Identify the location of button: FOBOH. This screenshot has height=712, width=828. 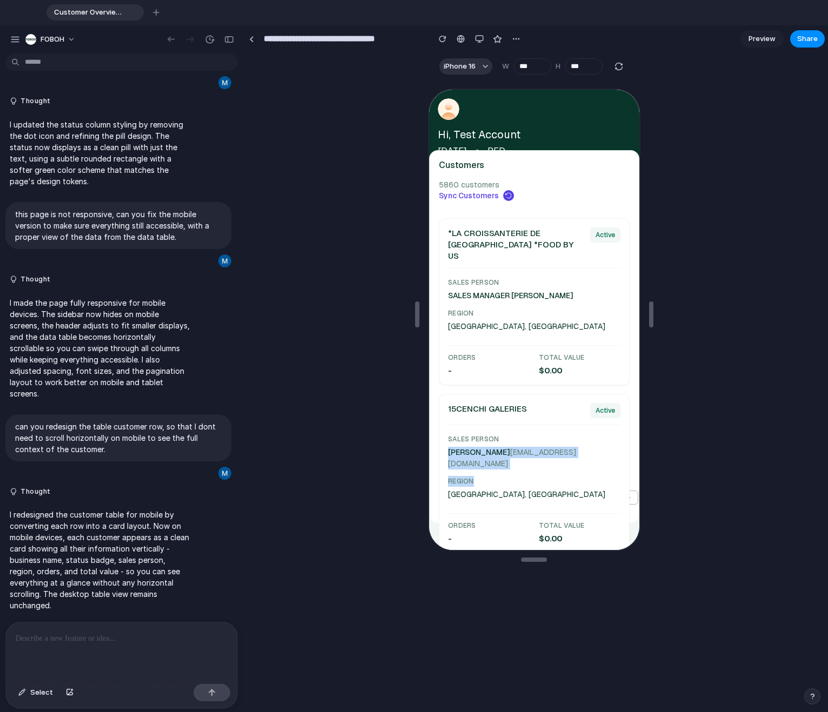
(51, 39).